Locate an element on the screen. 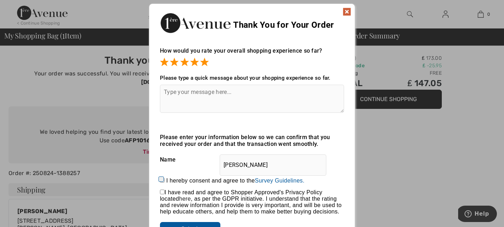 The image size is (504, 227). a: here is located at coordinates (185, 198).